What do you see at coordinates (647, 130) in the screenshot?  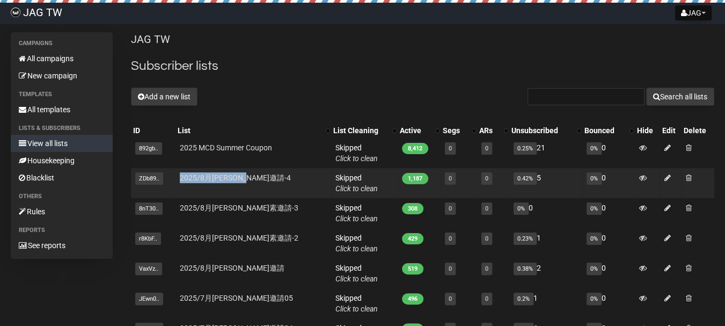 I see `th: Hide: No sort applied, sorting is disabled` at bounding box center [647, 130].